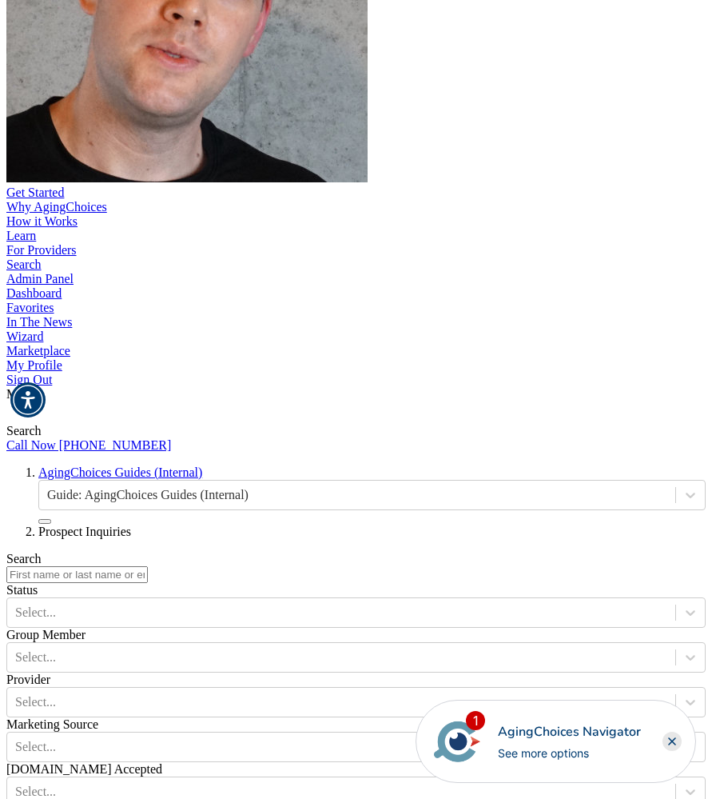 This screenshot has height=799, width=712. Describe the element at coordinates (52, 724) in the screenshot. I see `label: Marketing Source` at that location.